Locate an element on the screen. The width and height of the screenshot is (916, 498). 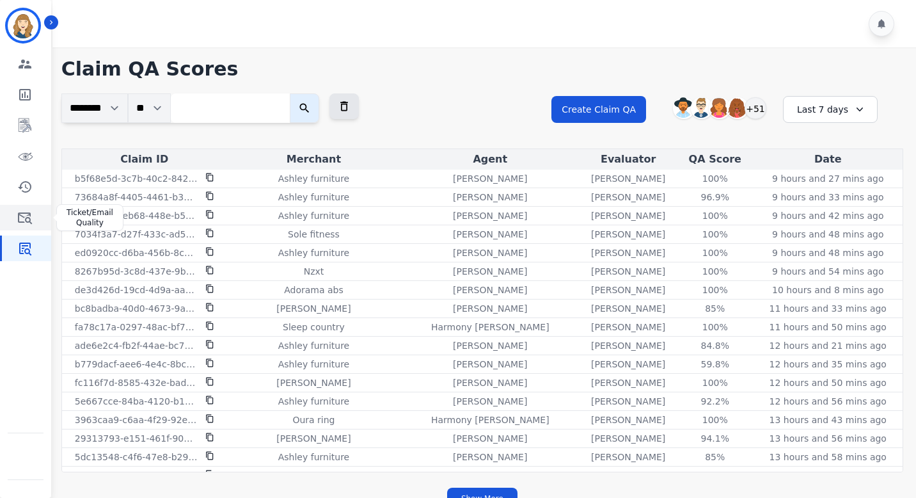
h1: Claim QA Scores is located at coordinates (482, 69).